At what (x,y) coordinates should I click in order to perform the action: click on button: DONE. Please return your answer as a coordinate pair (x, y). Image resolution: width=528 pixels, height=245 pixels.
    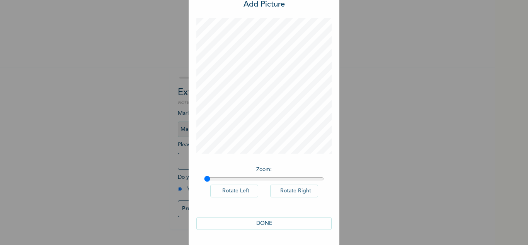
    Looking at the image, I should click on (264, 223).